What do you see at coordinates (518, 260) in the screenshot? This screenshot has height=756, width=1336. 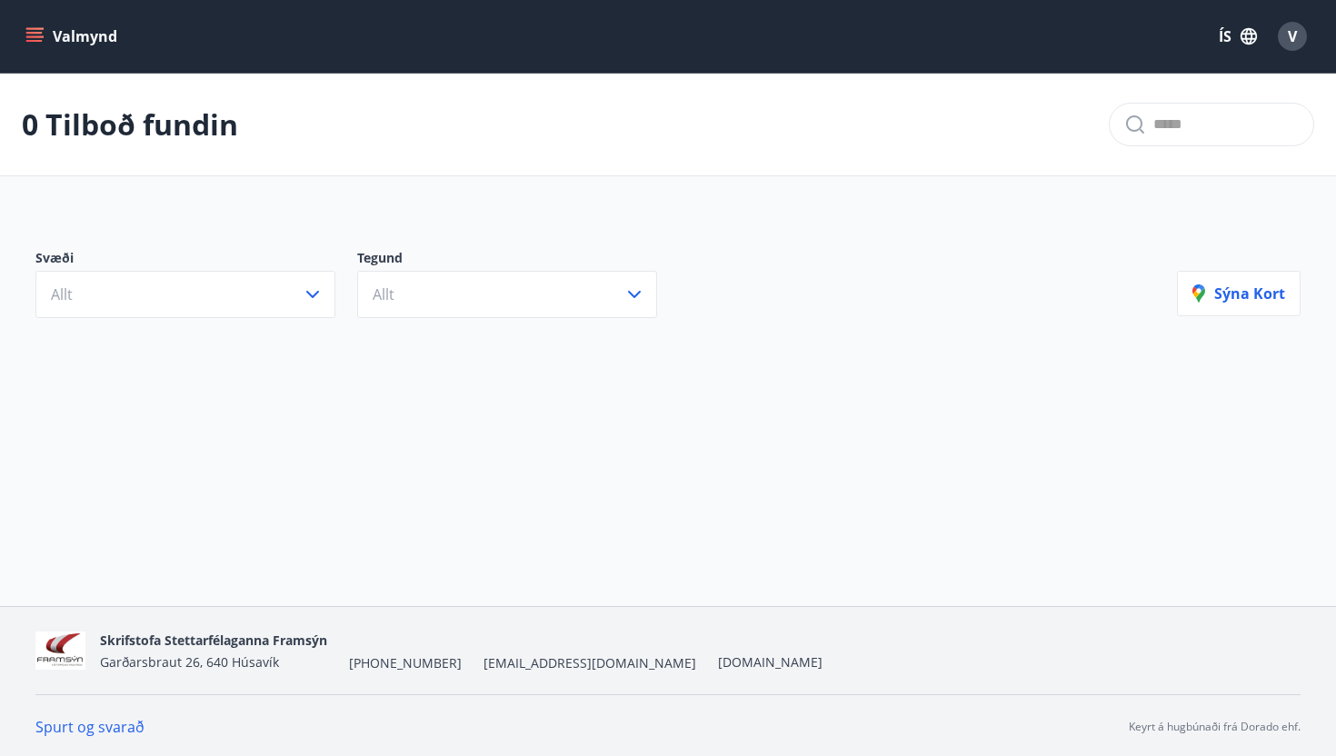 I see `p: Tegund` at bounding box center [518, 260].